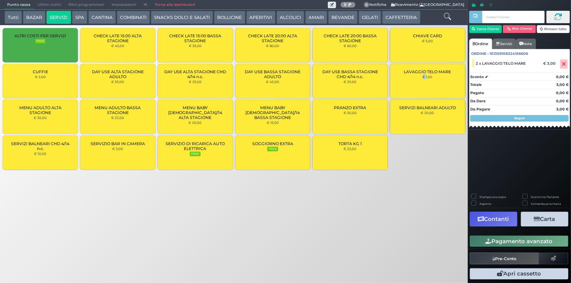  What do you see at coordinates (370, 17) in the screenshot?
I see `button: GELATI` at bounding box center [370, 17].